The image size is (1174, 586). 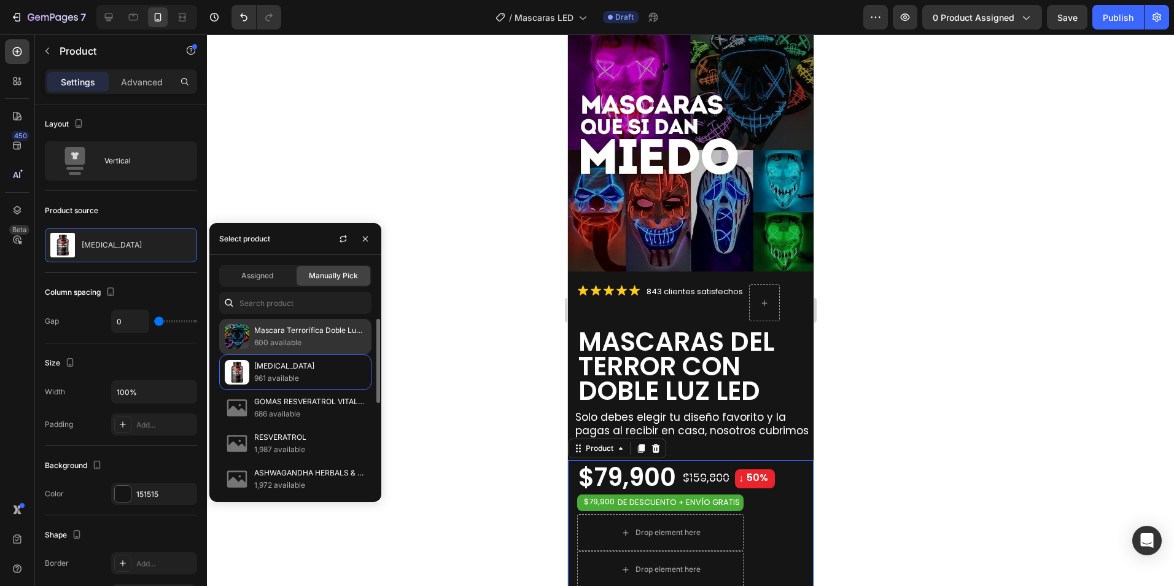 What do you see at coordinates (1118, 17) in the screenshot?
I see `button: Publish` at bounding box center [1118, 17].